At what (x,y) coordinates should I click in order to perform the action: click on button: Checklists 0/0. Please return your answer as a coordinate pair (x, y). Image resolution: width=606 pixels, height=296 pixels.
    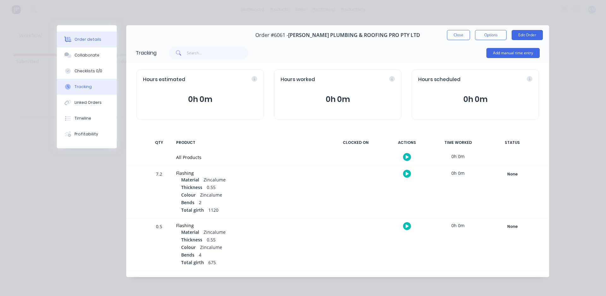
    Looking at the image, I should click on (87, 71).